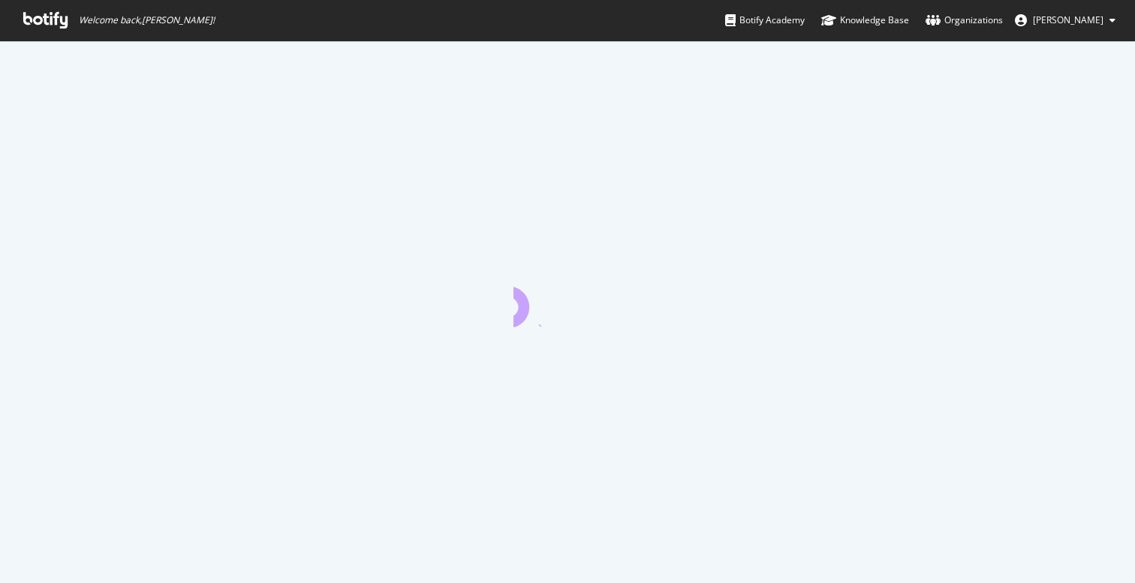 This screenshot has width=1135, height=583. What do you see at coordinates (964, 20) in the screenshot?
I see `div: Organizations` at bounding box center [964, 20].